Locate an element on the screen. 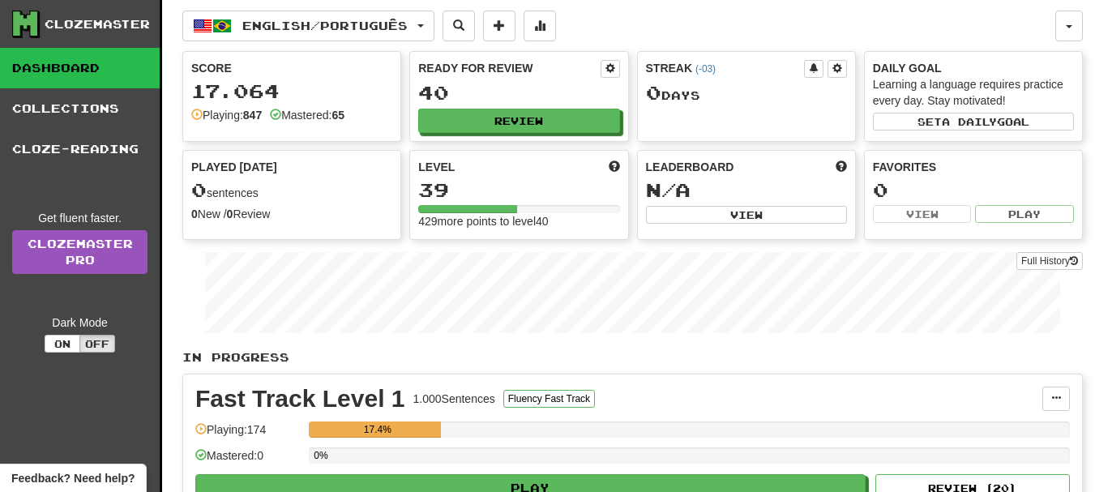 This screenshot has width=1095, height=492. div: Score is located at coordinates (292, 68).